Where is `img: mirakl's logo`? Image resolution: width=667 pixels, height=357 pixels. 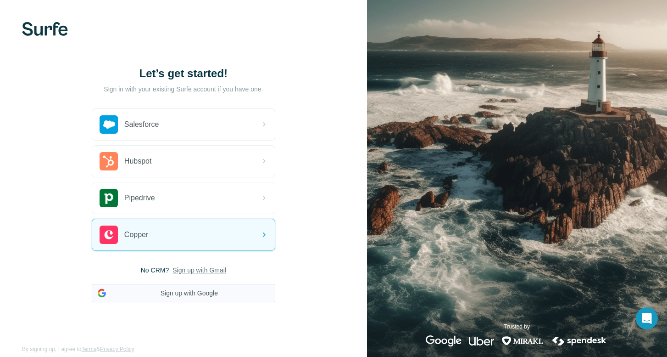
img: mirakl's logo is located at coordinates (523, 341).